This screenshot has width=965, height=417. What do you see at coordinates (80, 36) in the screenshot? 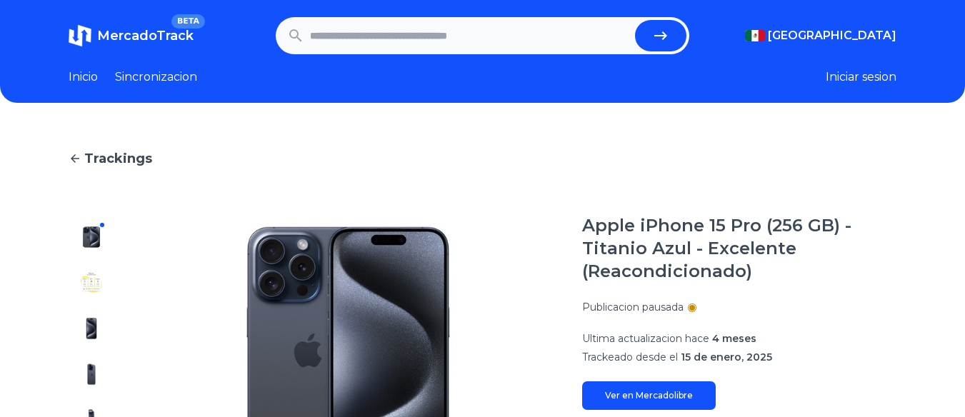
I see `img: MercadoTrack` at bounding box center [80, 36].